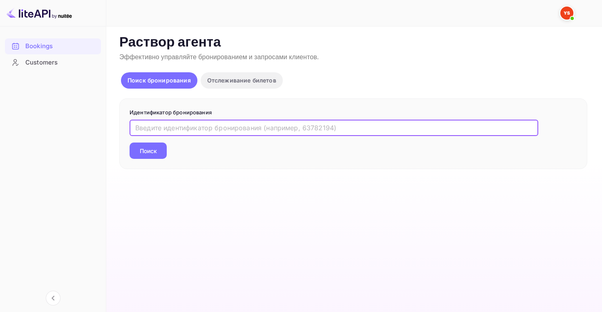 This screenshot has width=602, height=312. I want to click on ya-tr-span: Эффективно управляйте бронированием и запросами клиентов., so click(219, 57).